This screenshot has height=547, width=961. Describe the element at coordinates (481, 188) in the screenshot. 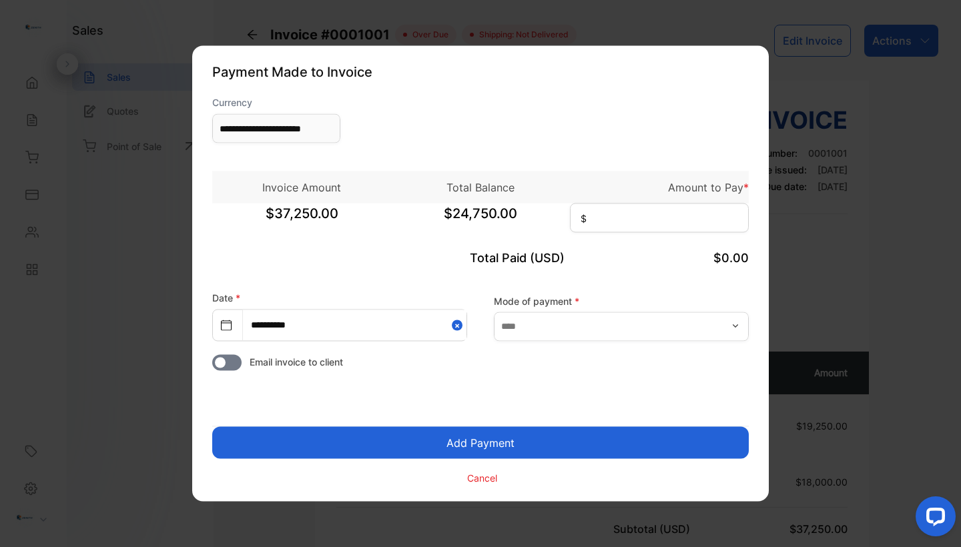

I see `p: Total Balance` at that location.